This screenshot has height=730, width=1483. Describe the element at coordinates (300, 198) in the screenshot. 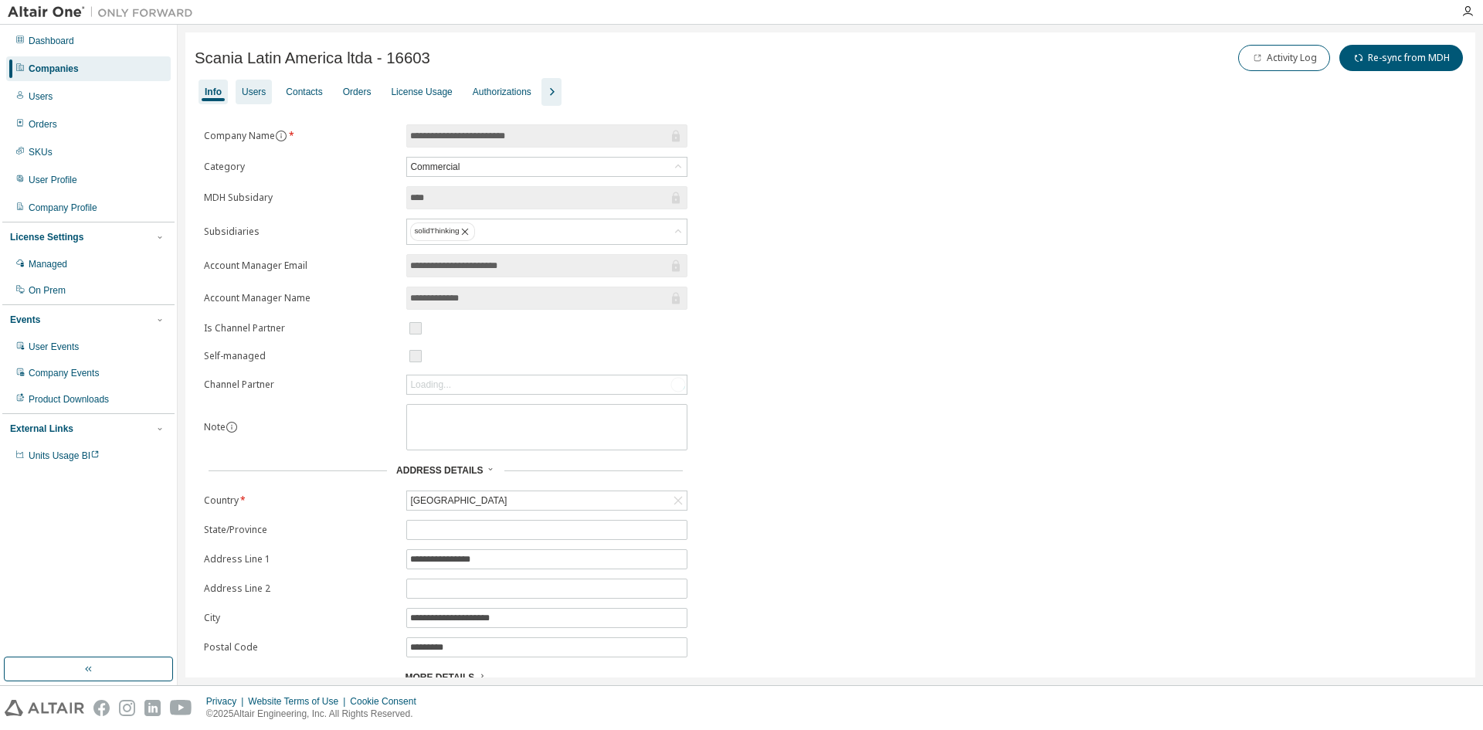

I see `label: MDH Subsidary` at that location.